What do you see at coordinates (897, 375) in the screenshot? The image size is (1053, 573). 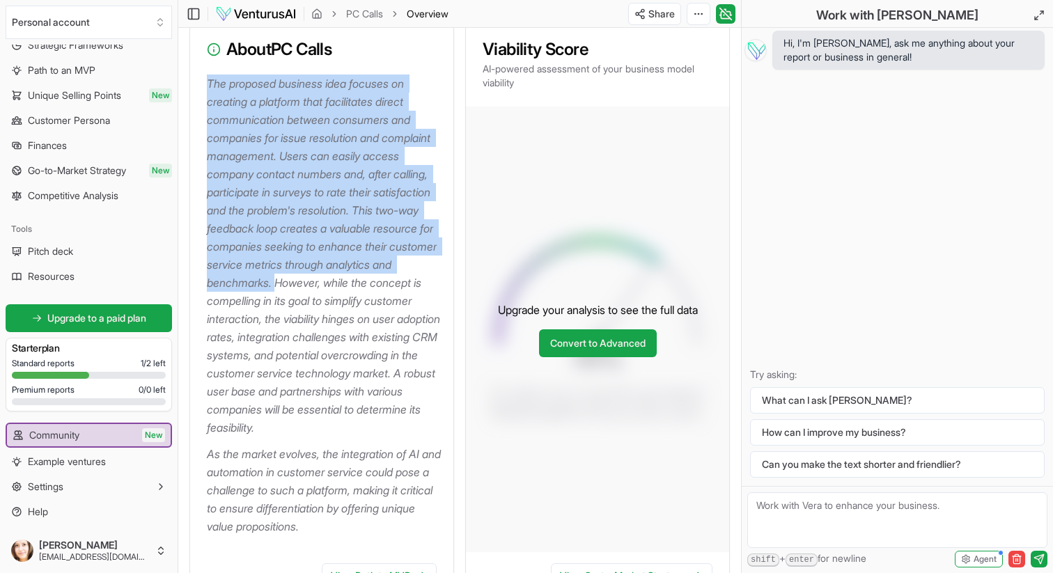 I see `p: Try asking:` at bounding box center [897, 375].